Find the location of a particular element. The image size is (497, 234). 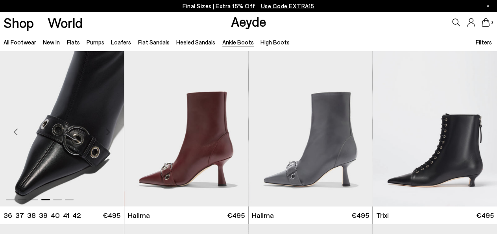

a: Trixi Lace-Up Boots is located at coordinates (434, 129).